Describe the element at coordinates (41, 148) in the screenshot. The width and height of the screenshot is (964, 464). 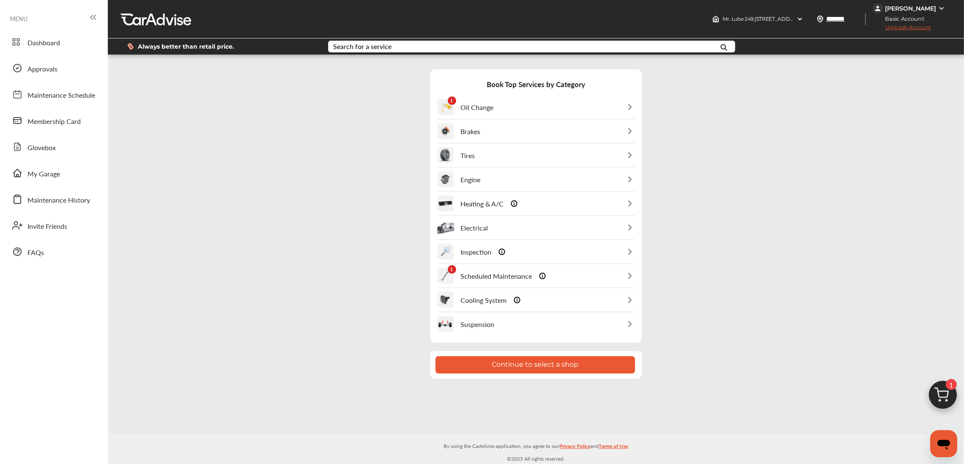
I see `span: Glovebox` at that location.